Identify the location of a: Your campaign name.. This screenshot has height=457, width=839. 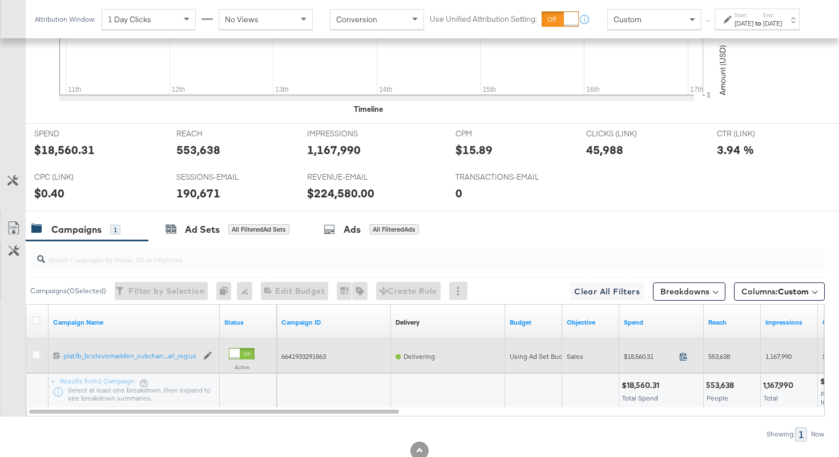
(134, 322).